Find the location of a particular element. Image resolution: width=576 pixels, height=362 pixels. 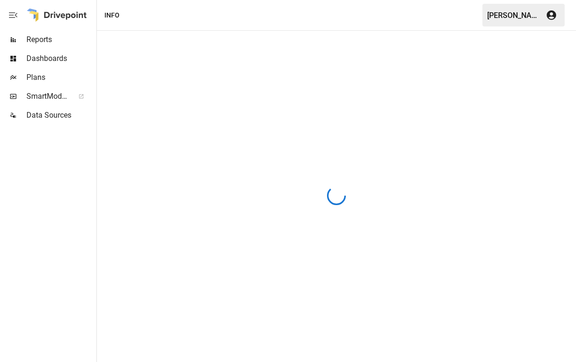

span: SmartModel is located at coordinates (47, 96).